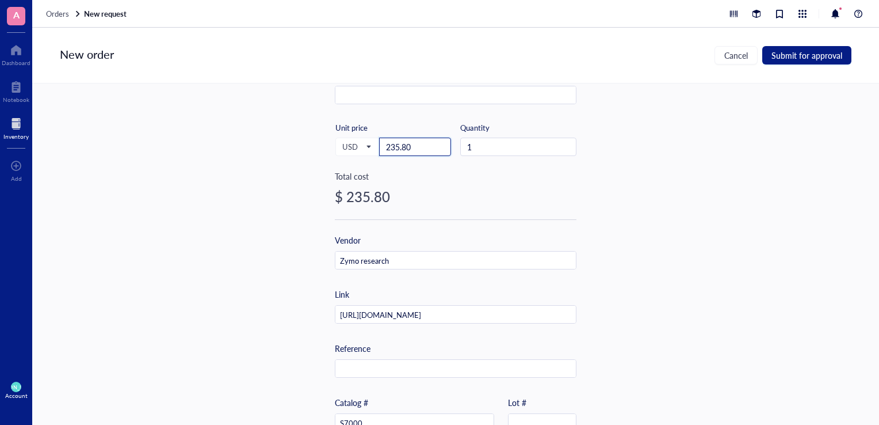 The width and height of the screenshot is (879, 425). What do you see at coordinates (106, 14) in the screenshot?
I see `a: New request` at bounding box center [106, 14].